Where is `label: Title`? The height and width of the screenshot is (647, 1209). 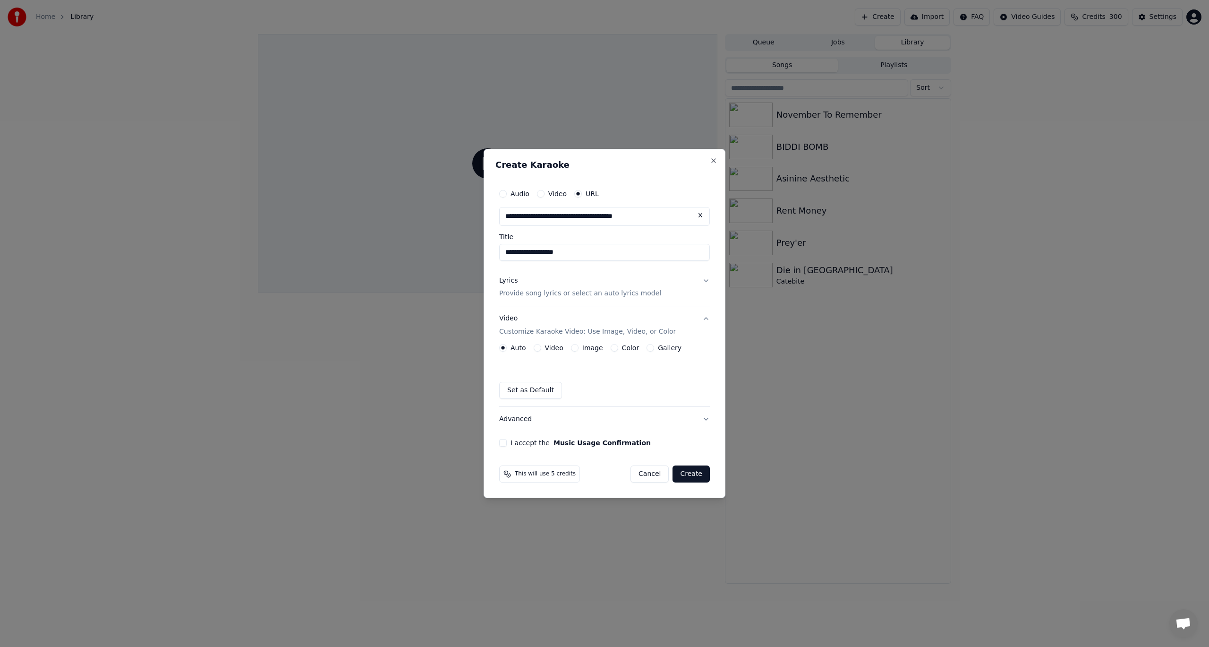 label: Title is located at coordinates (605, 237).